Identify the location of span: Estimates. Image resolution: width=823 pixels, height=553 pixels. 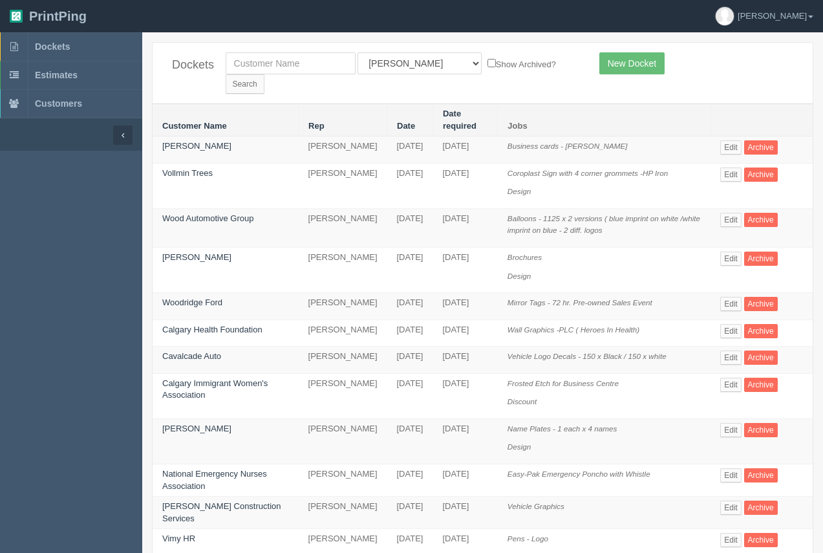
(56, 75).